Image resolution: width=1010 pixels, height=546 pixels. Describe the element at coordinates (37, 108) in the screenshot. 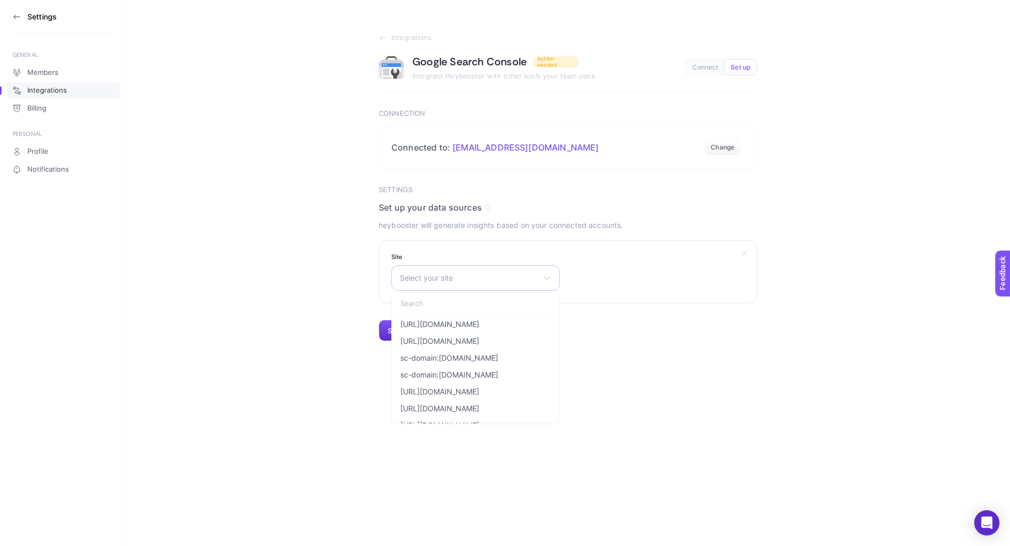

I see `span: Billing` at that location.